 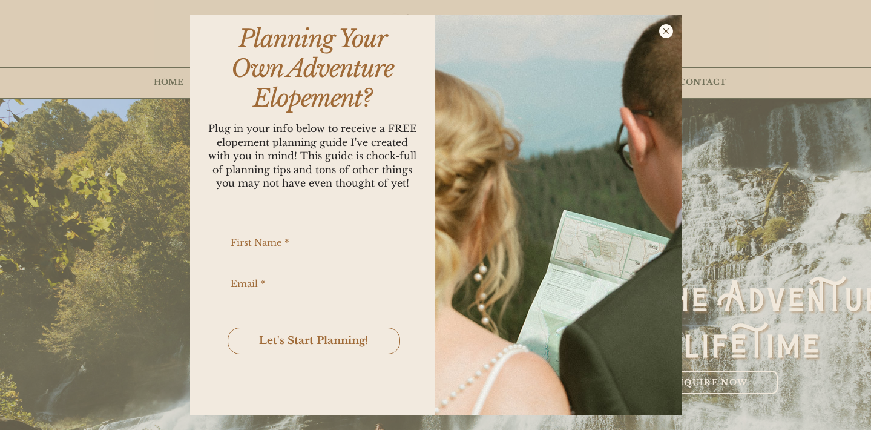 I want to click on button: Let's Start Planning!, so click(x=314, y=341).